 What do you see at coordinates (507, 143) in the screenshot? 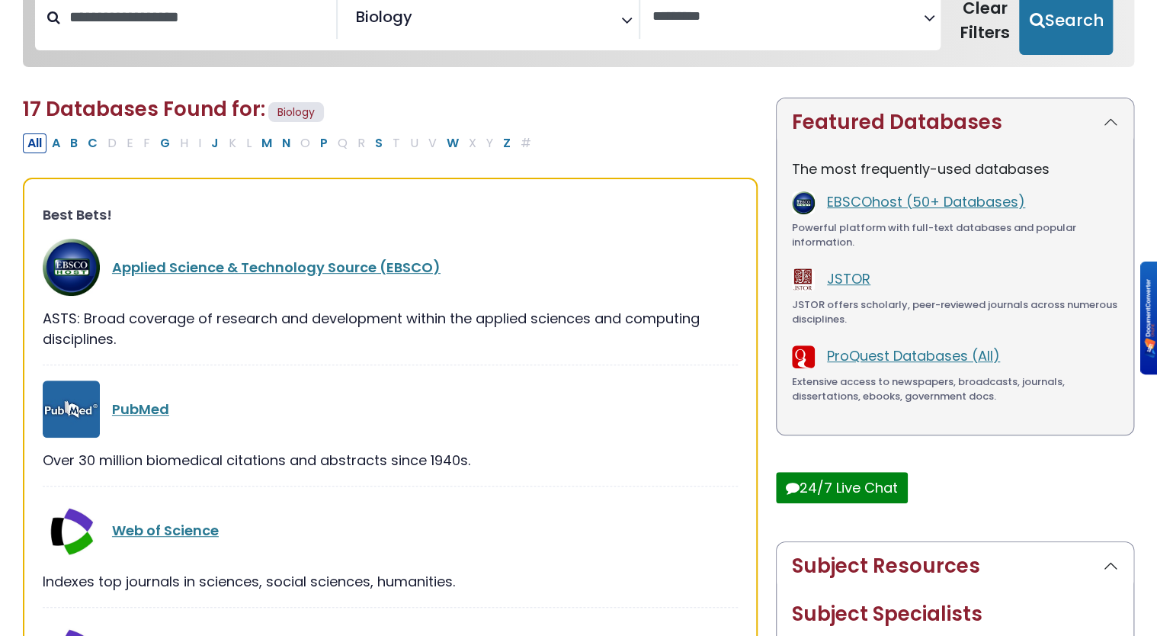
I see `button: Filter Results Z` at bounding box center [507, 143].